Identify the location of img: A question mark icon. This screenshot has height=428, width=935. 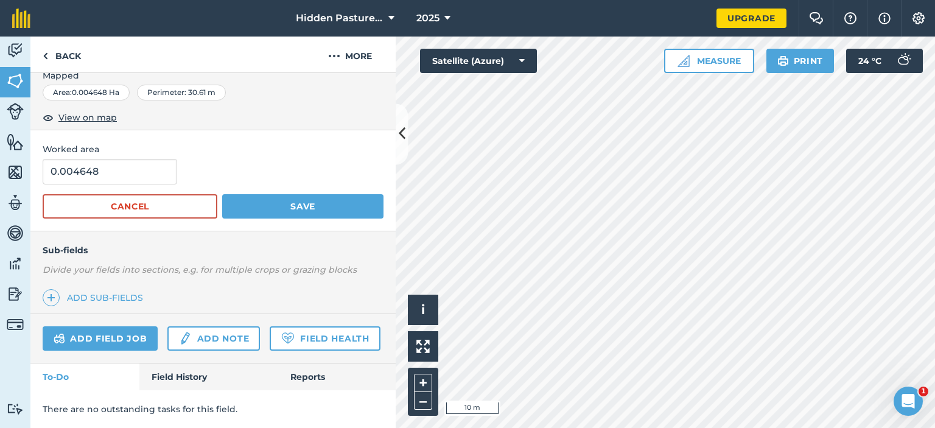
(851, 18).